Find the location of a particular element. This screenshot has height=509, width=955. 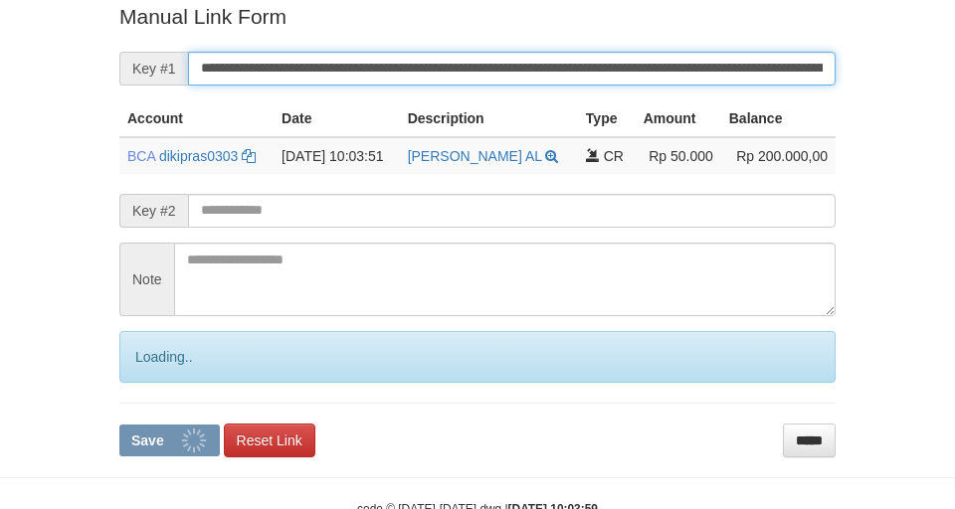

span: Save is located at coordinates (147, 441).